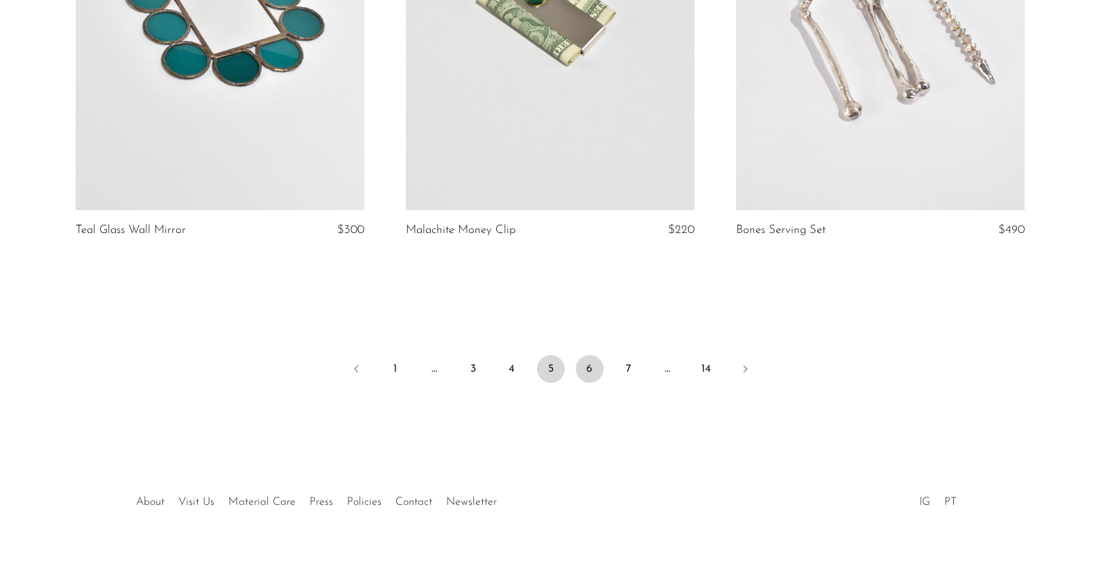  I want to click on a: Teal Glass Wall Mirror, so click(130, 230).